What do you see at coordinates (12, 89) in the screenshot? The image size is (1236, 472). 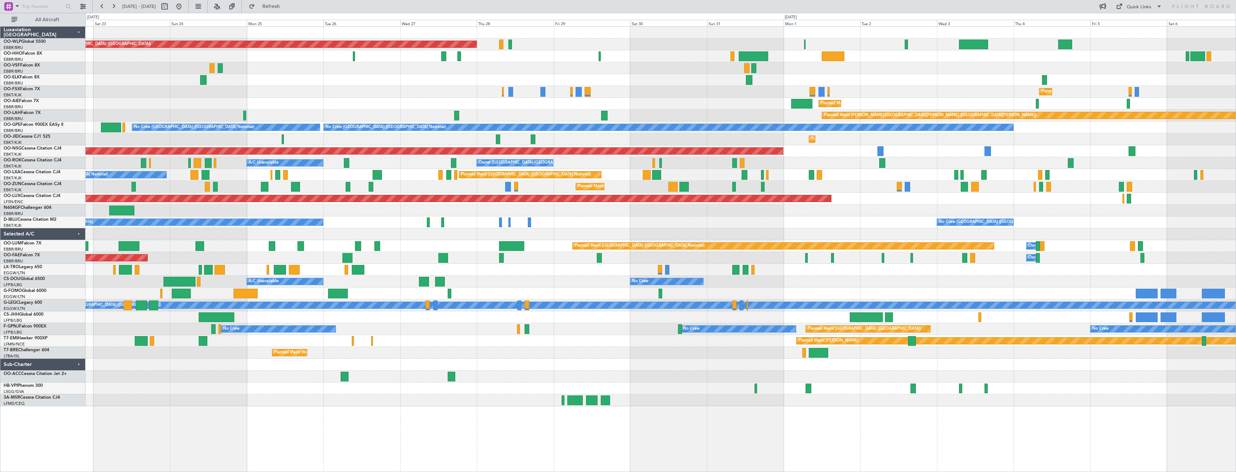 I see `span: OO-FSX` at bounding box center [12, 89].